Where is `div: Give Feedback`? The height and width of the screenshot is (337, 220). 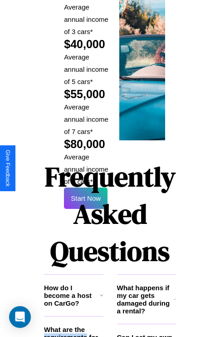
div: Give Feedback is located at coordinates (8, 168).